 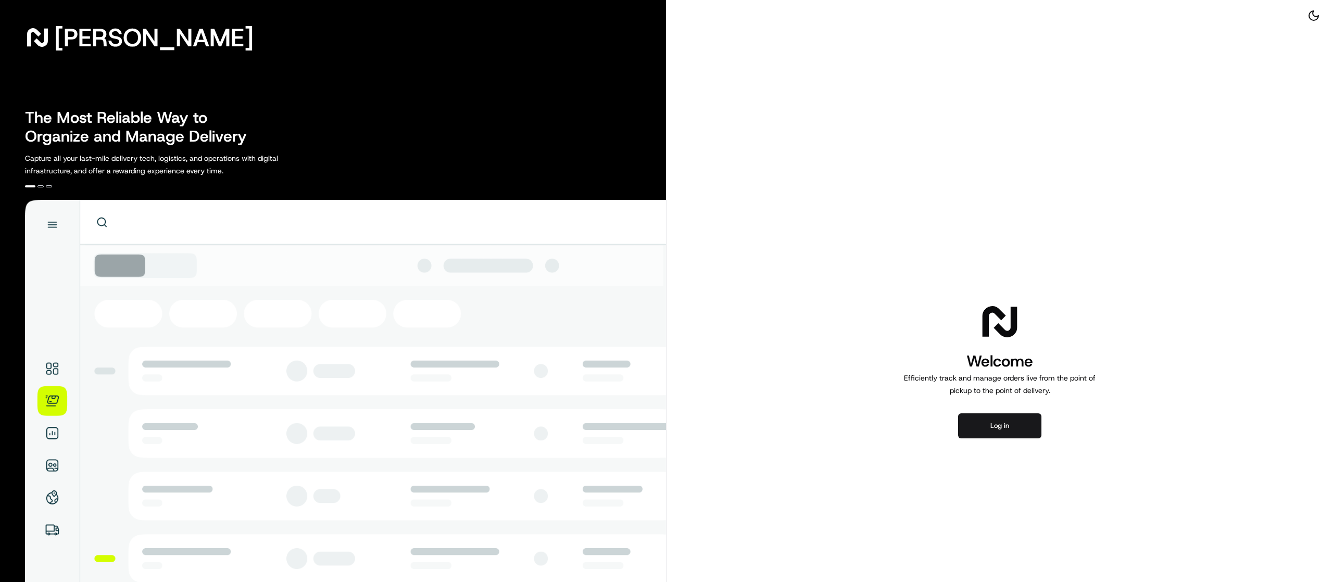 I want to click on h2: The Most Reliable Way to Organize and Manage Delivery, so click(x=142, y=127).